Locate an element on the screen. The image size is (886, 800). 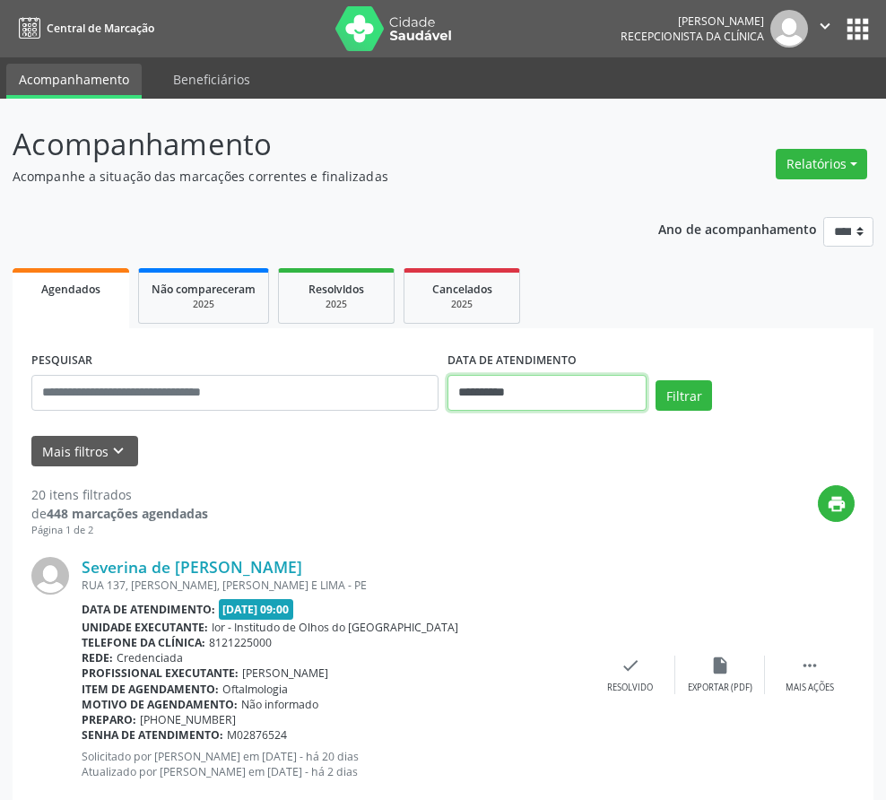
i: print is located at coordinates (837, 504).